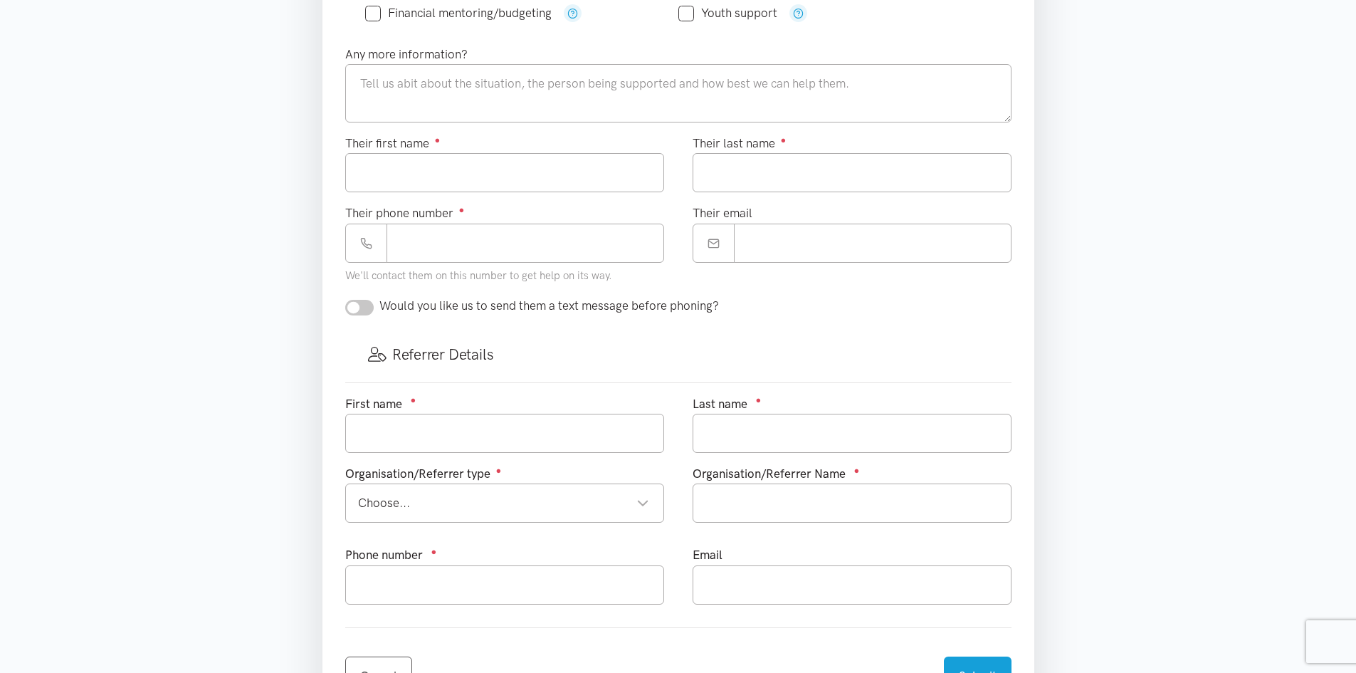 This screenshot has height=673, width=1356. What do you see at coordinates (407, 54) in the screenshot?
I see `label: Any more information?` at bounding box center [407, 54].